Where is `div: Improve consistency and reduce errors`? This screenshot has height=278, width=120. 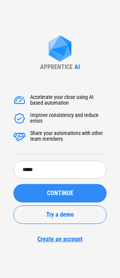 div: Improve consistency and reduce errors is located at coordinates (69, 118).